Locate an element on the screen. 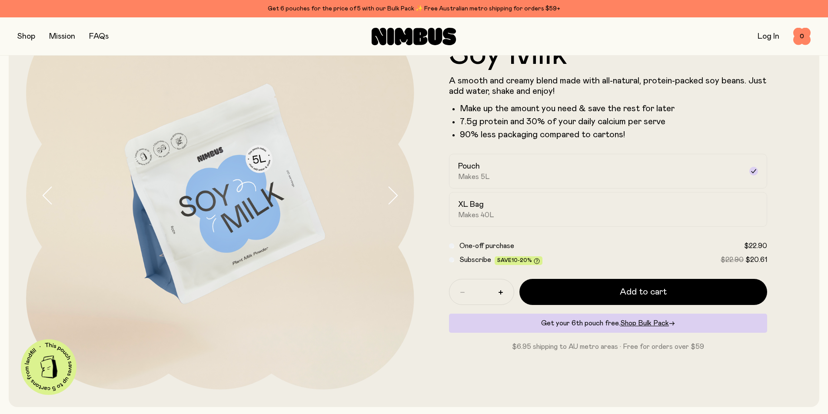 The width and height of the screenshot is (828, 414). span: $20.61 is located at coordinates (757, 260).